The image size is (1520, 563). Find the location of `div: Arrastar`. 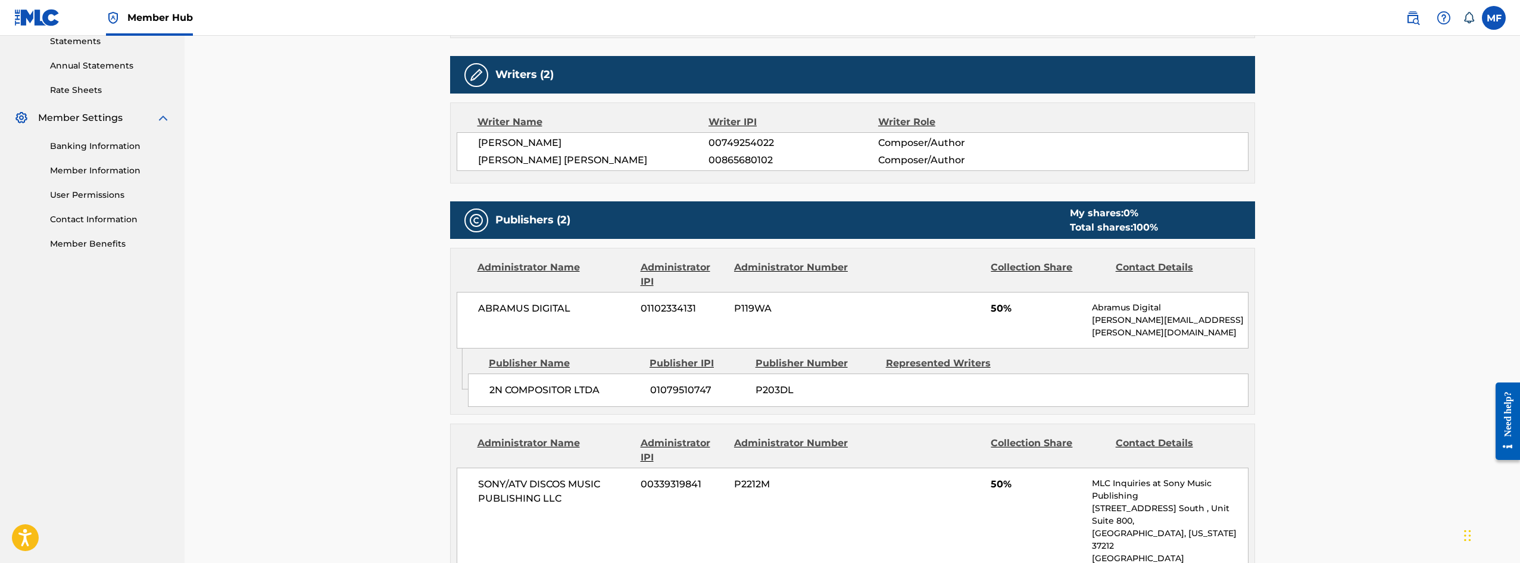

div: Arrastar is located at coordinates (1468, 535).